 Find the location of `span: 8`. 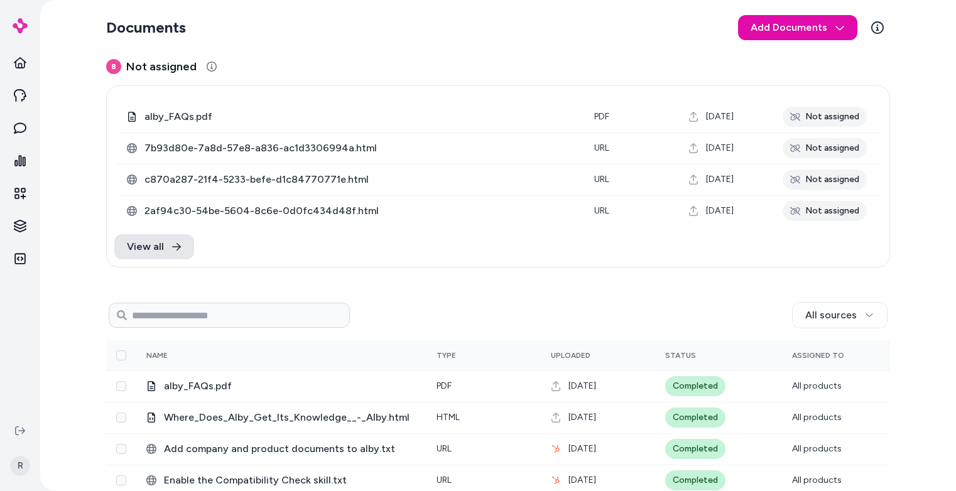

span: 8 is located at coordinates (114, 67).